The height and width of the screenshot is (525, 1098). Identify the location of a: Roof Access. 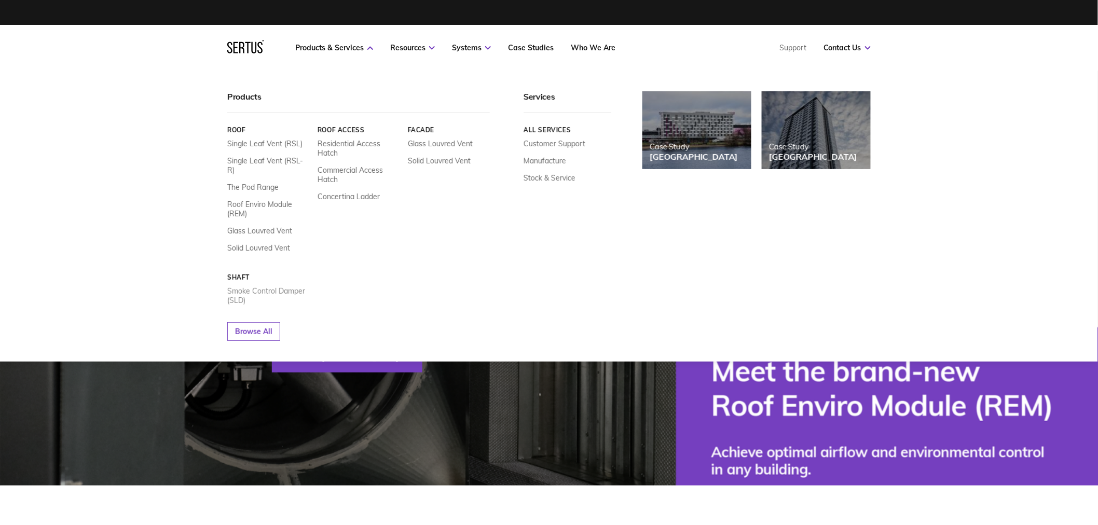
(358, 130).